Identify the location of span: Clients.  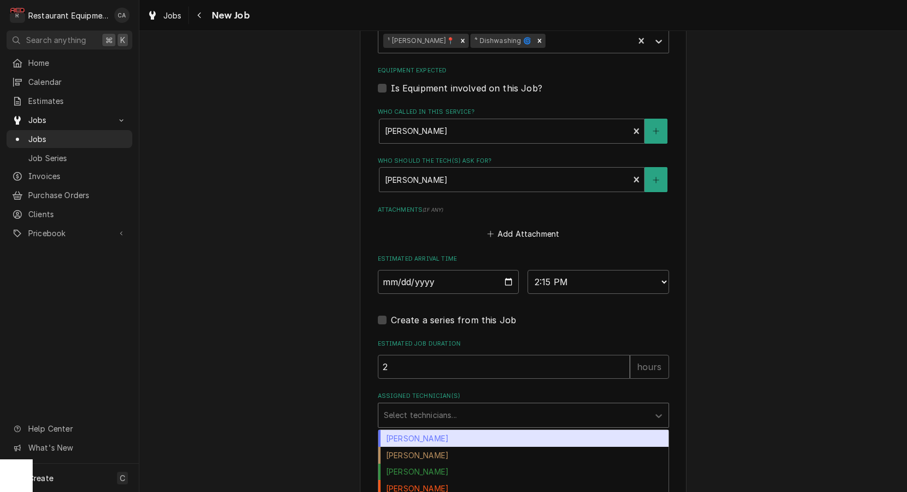
(77, 214).